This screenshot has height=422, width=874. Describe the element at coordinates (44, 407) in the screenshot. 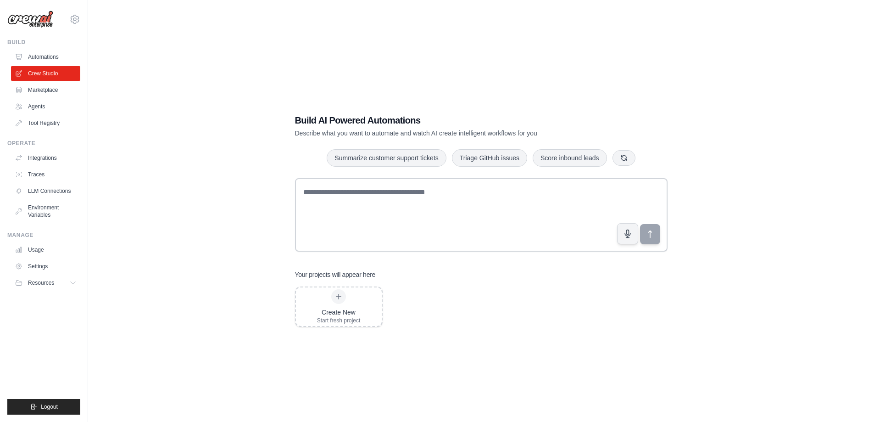

I see `button: Logout` at that location.